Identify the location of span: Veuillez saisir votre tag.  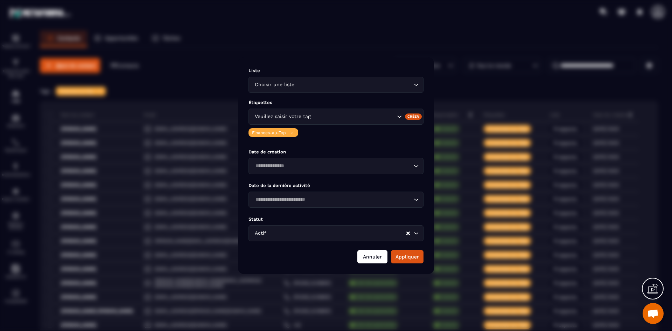
(283, 117).